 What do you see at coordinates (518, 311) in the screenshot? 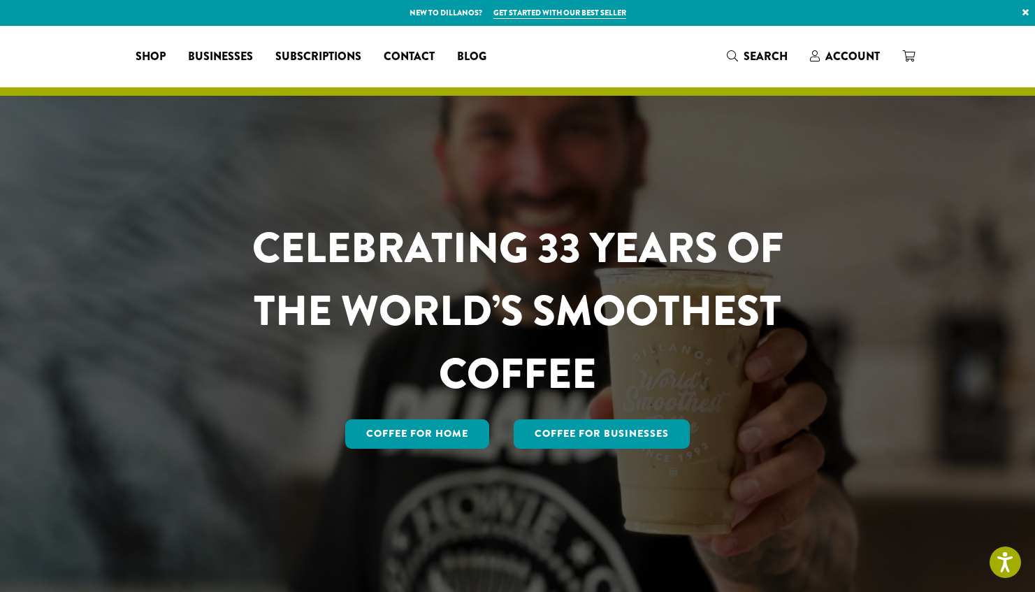
I see `h1: CELEBRATING 33 YEARS OF THE WORLD’S SMOOTHEST COFFEE` at bounding box center [518, 311].